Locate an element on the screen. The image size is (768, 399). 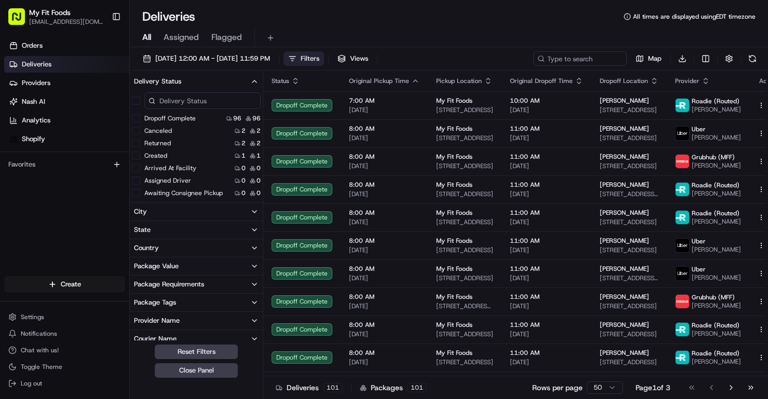
button: Refresh is located at coordinates (752, 59).